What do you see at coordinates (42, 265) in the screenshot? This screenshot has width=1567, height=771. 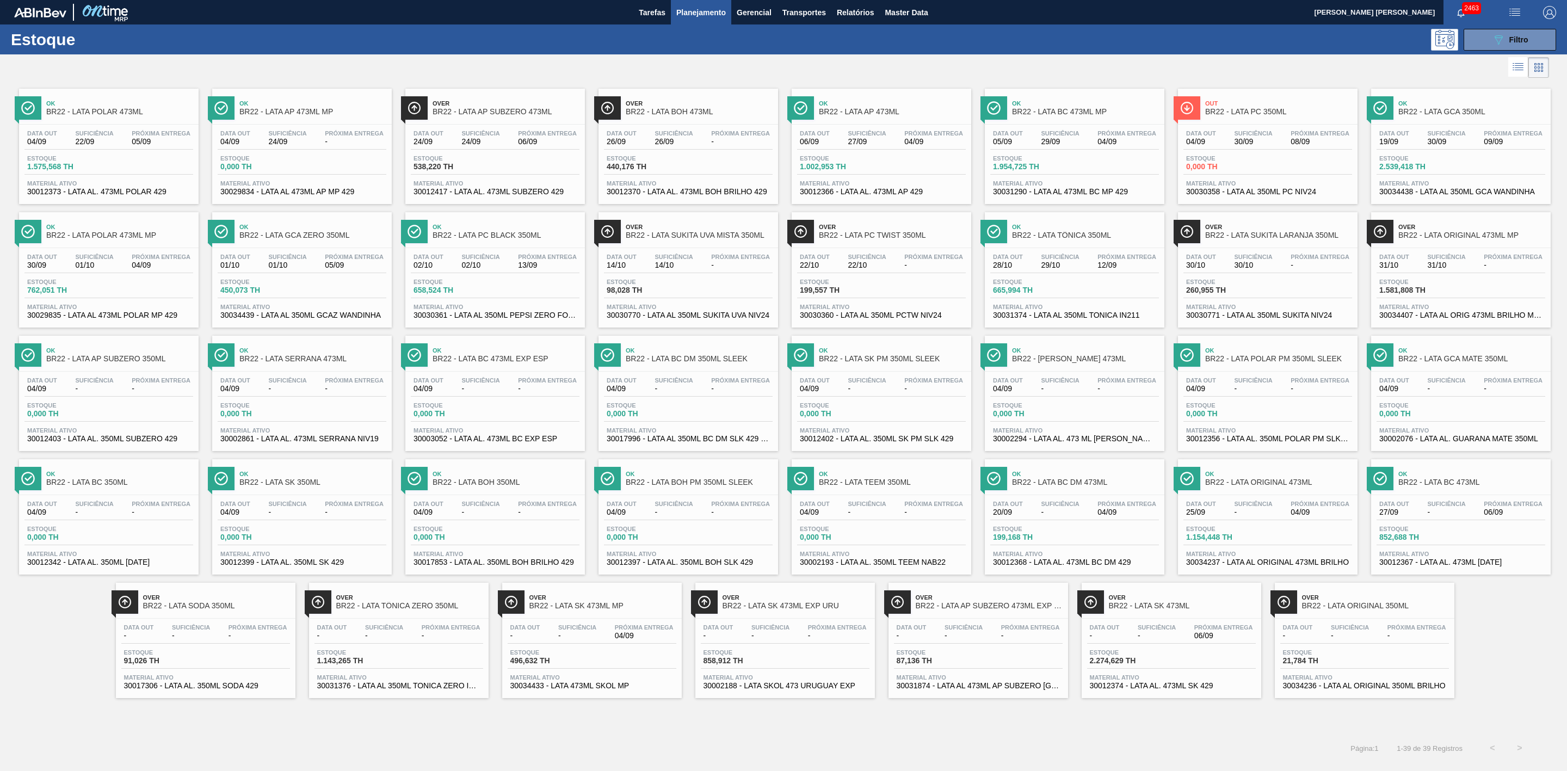 I see `span: 30/09` at bounding box center [42, 265].